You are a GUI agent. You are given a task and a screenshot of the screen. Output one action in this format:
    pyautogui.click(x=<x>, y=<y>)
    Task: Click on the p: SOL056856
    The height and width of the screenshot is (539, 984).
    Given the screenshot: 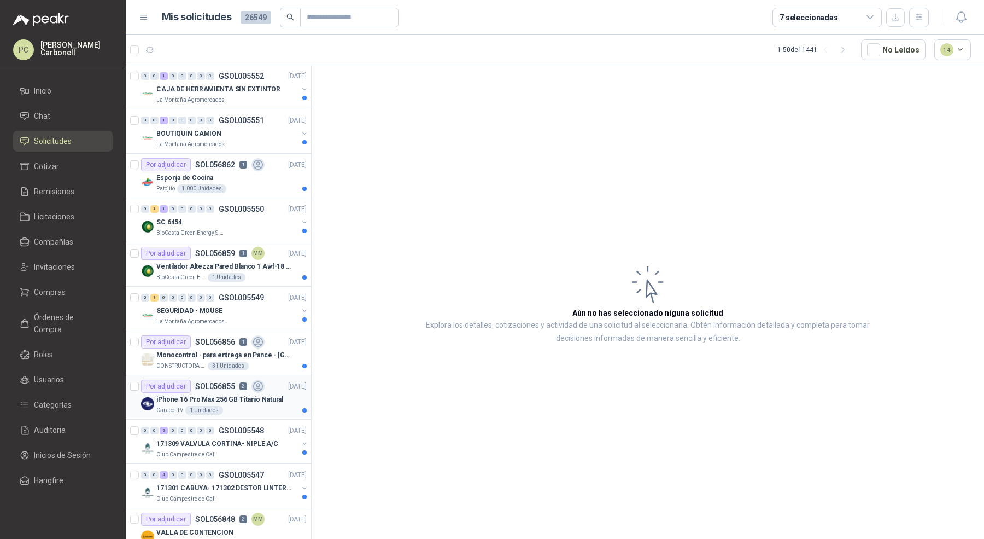 What is the action you would take?
    pyautogui.click(x=215, y=342)
    